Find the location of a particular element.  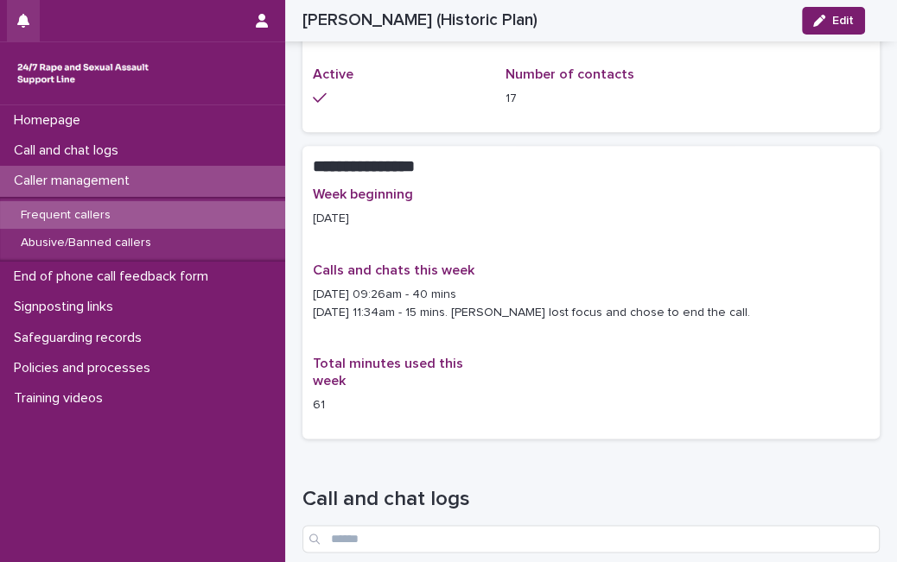

h1: Call and chat logs is located at coordinates (591, 499).